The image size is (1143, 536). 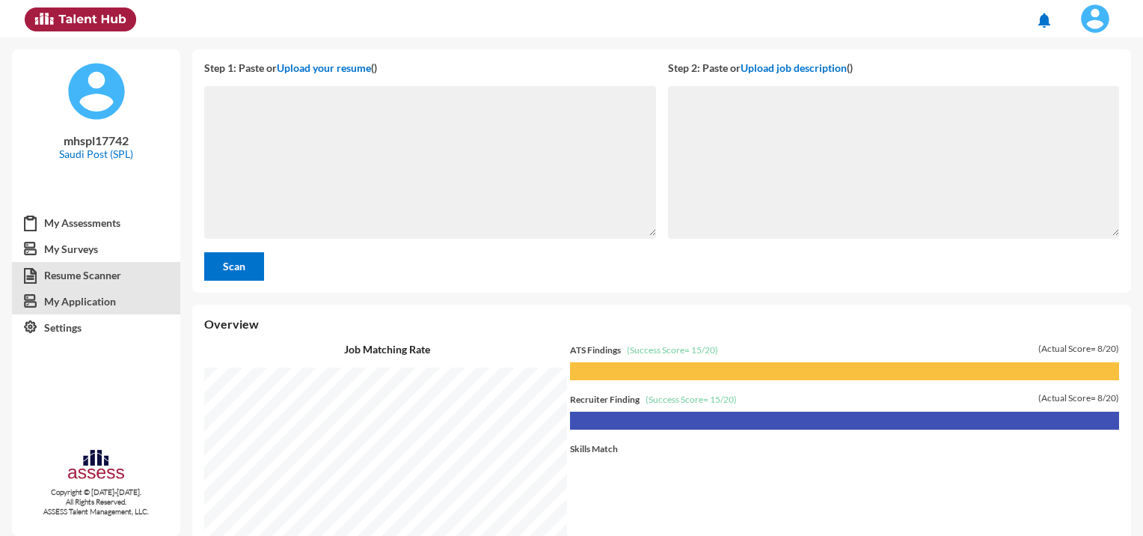 What do you see at coordinates (96, 302) in the screenshot?
I see `button: My Application` at bounding box center [96, 302].